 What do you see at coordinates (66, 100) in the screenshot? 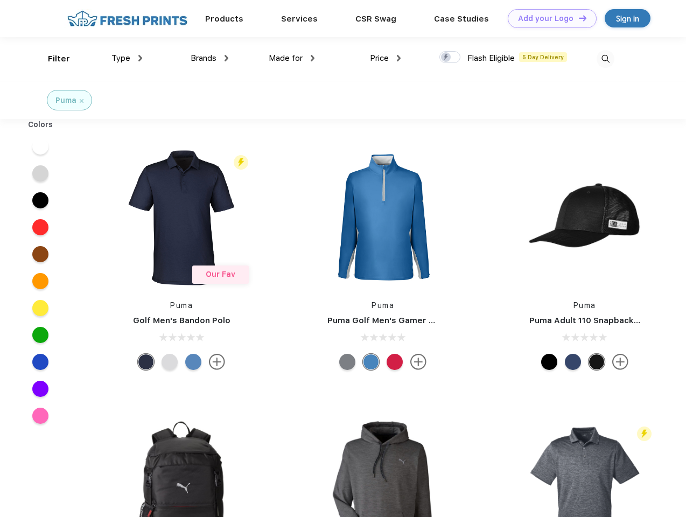
I see `div: Puma` at bounding box center [66, 100].